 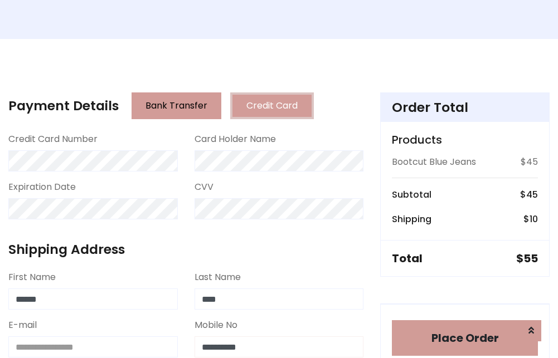 I want to click on label: Last Name, so click(x=217, y=277).